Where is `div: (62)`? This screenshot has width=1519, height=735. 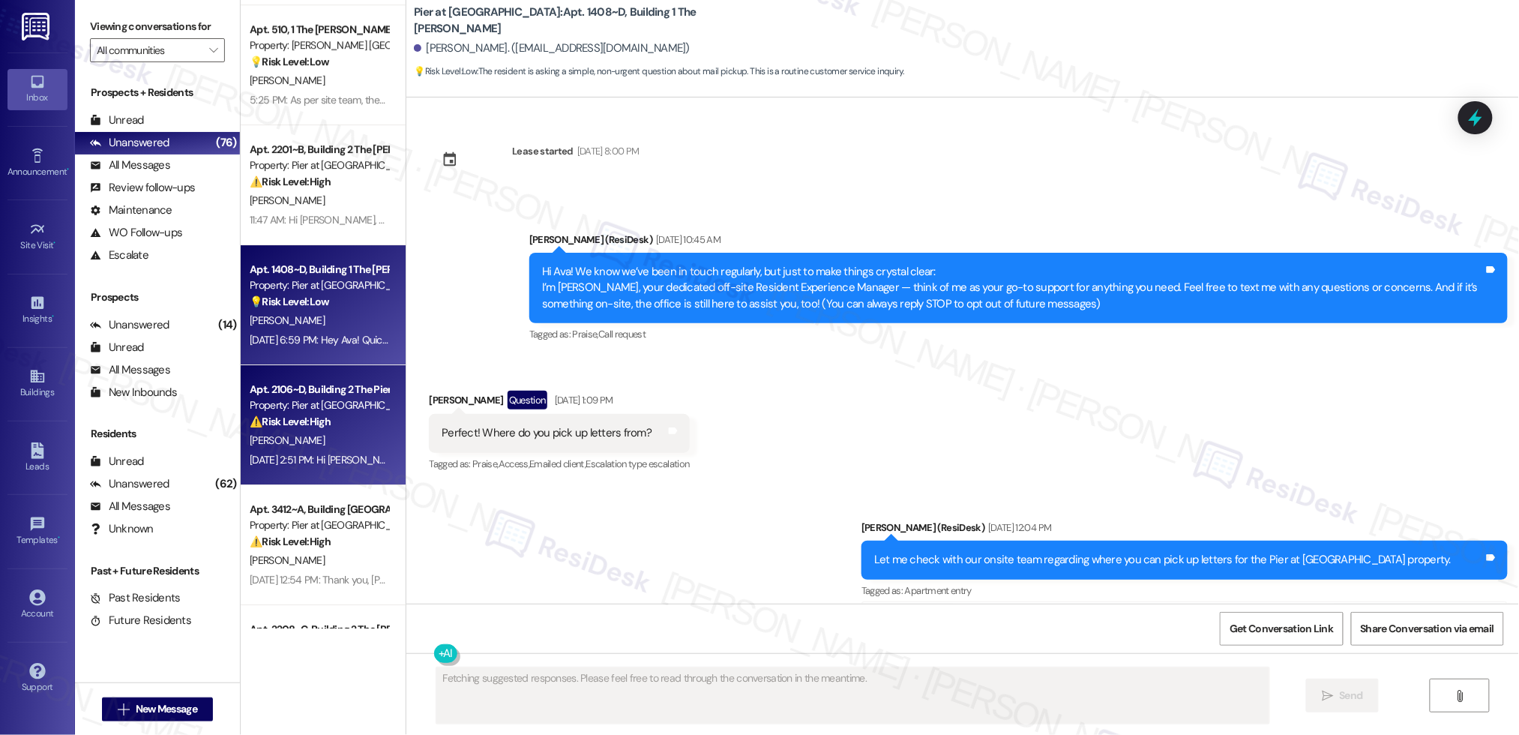 div: (62) is located at coordinates (226, 484).